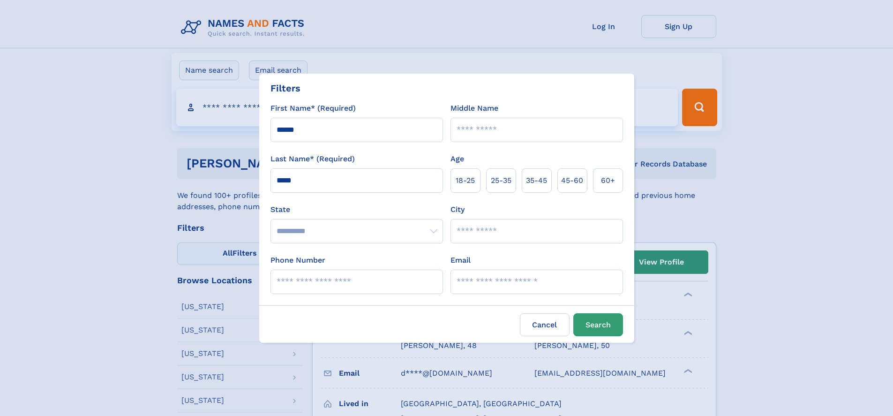  Describe the element at coordinates (501, 180) in the screenshot. I see `span: 25‑35` at that location.